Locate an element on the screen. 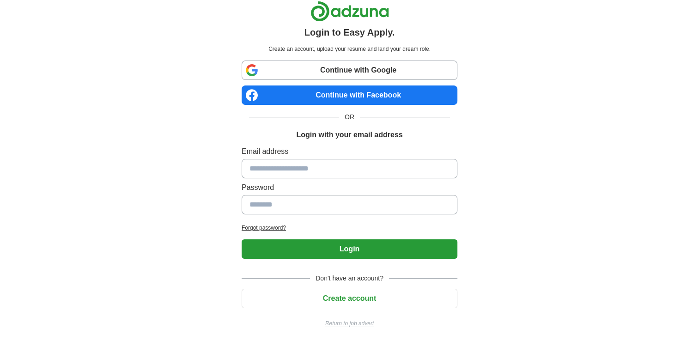 This screenshot has width=699, height=341. img: Adzuna logo is located at coordinates (350, 11).